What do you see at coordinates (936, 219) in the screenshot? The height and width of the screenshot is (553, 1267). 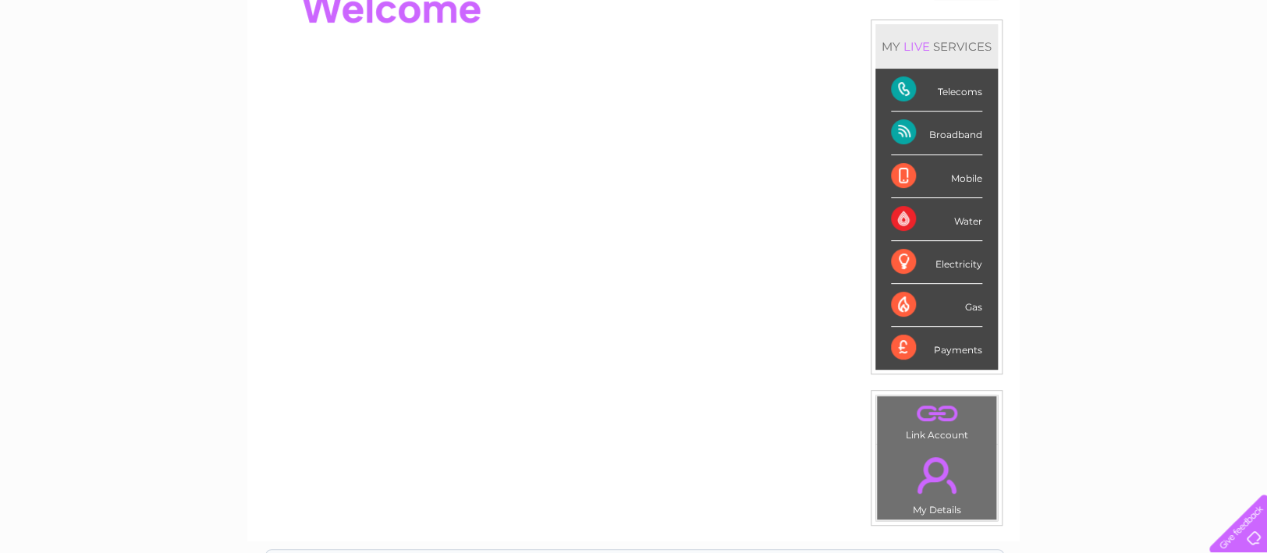 I see `div: Water` at bounding box center [936, 219].